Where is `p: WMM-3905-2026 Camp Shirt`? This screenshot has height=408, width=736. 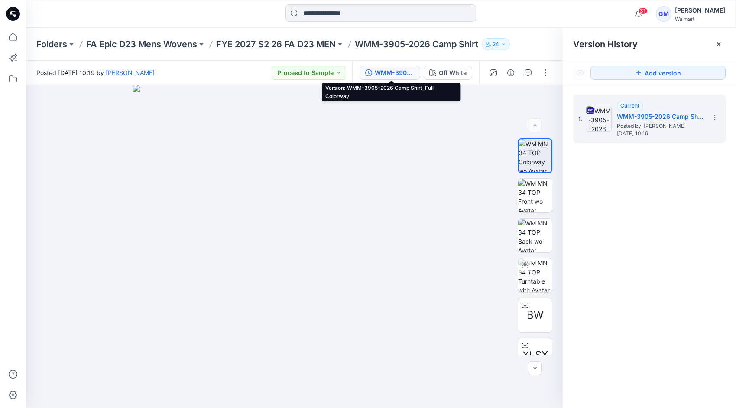
p: WMM-3905-2026 Camp Shirt is located at coordinates (416, 44).